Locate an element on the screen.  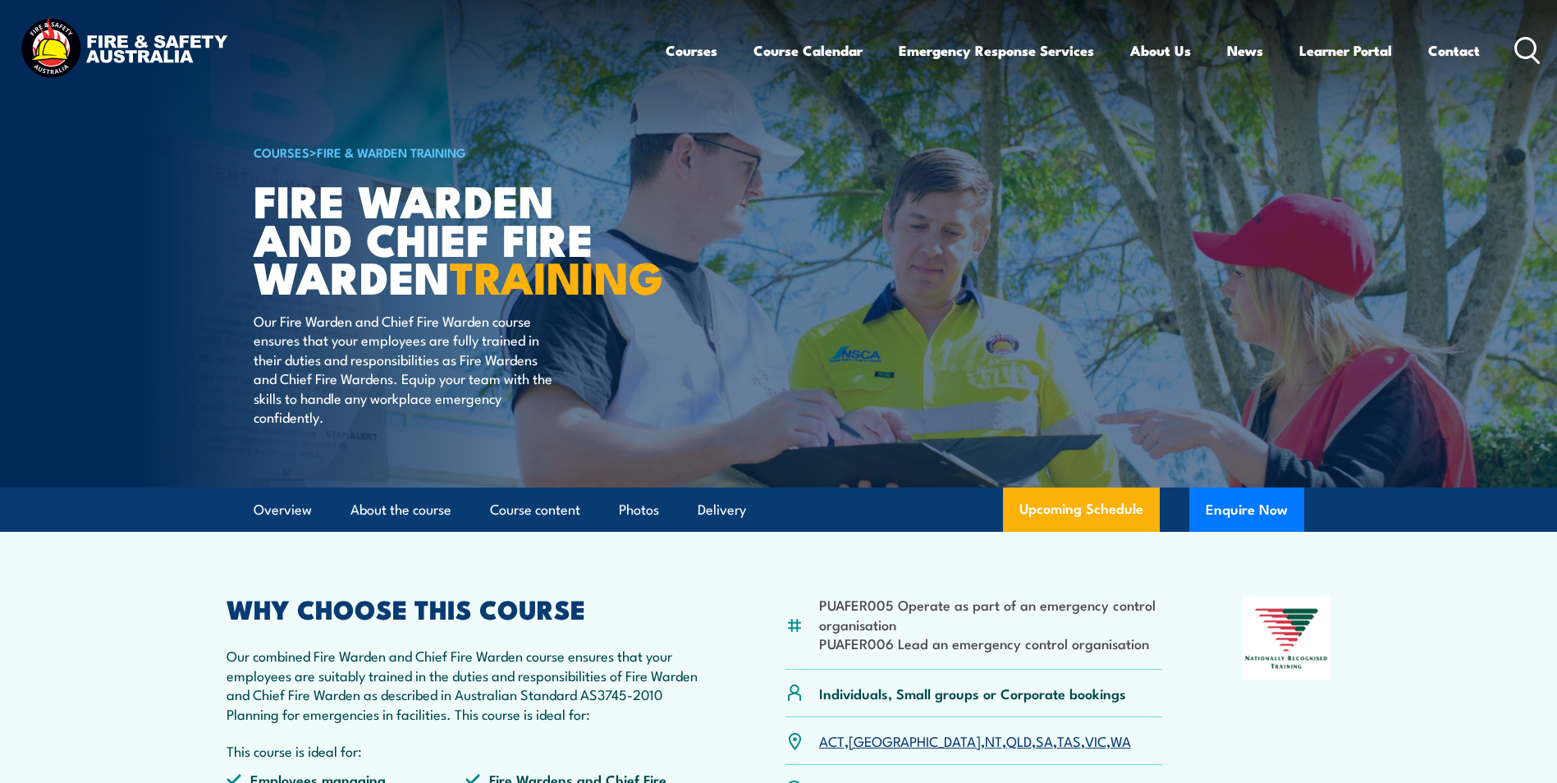
p: Our combined Fire Warden and Chief Fire Warden course ensures that your employees are suitably tr... is located at coordinates (466, 685).